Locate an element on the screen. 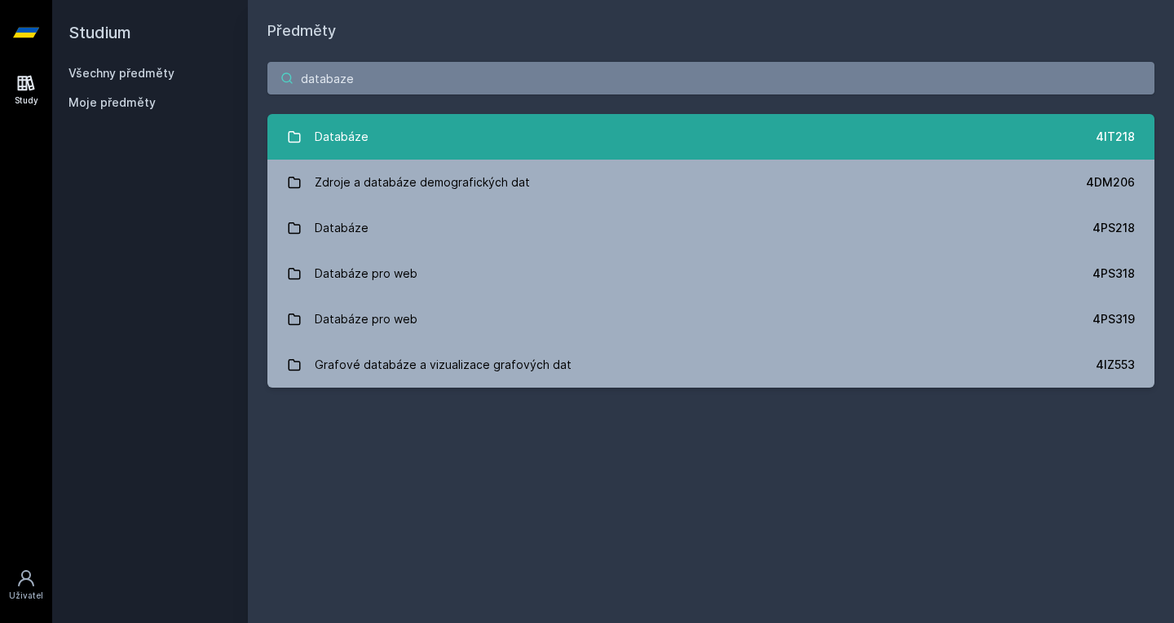  a: Všechny předměty is located at coordinates (121, 73).